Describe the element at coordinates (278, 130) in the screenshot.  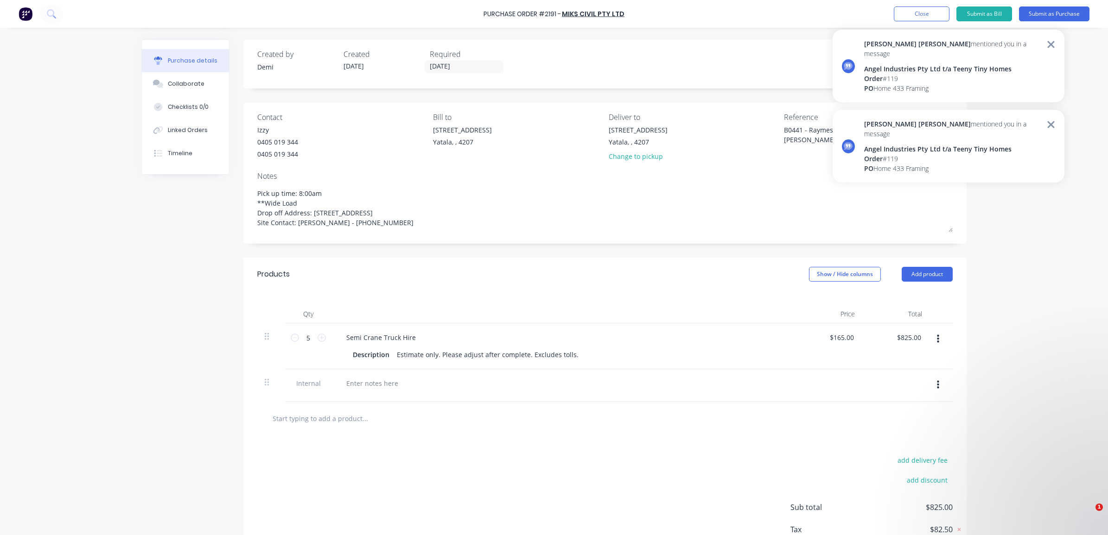
I see `div: Izzy` at that location.